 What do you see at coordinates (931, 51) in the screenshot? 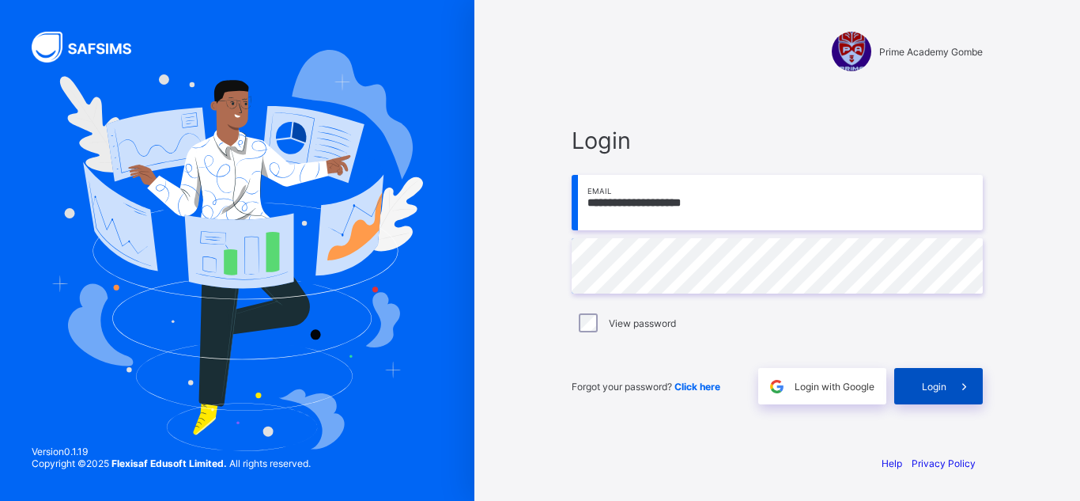
I see `span: Prime Academy Gombe` at bounding box center [931, 51].